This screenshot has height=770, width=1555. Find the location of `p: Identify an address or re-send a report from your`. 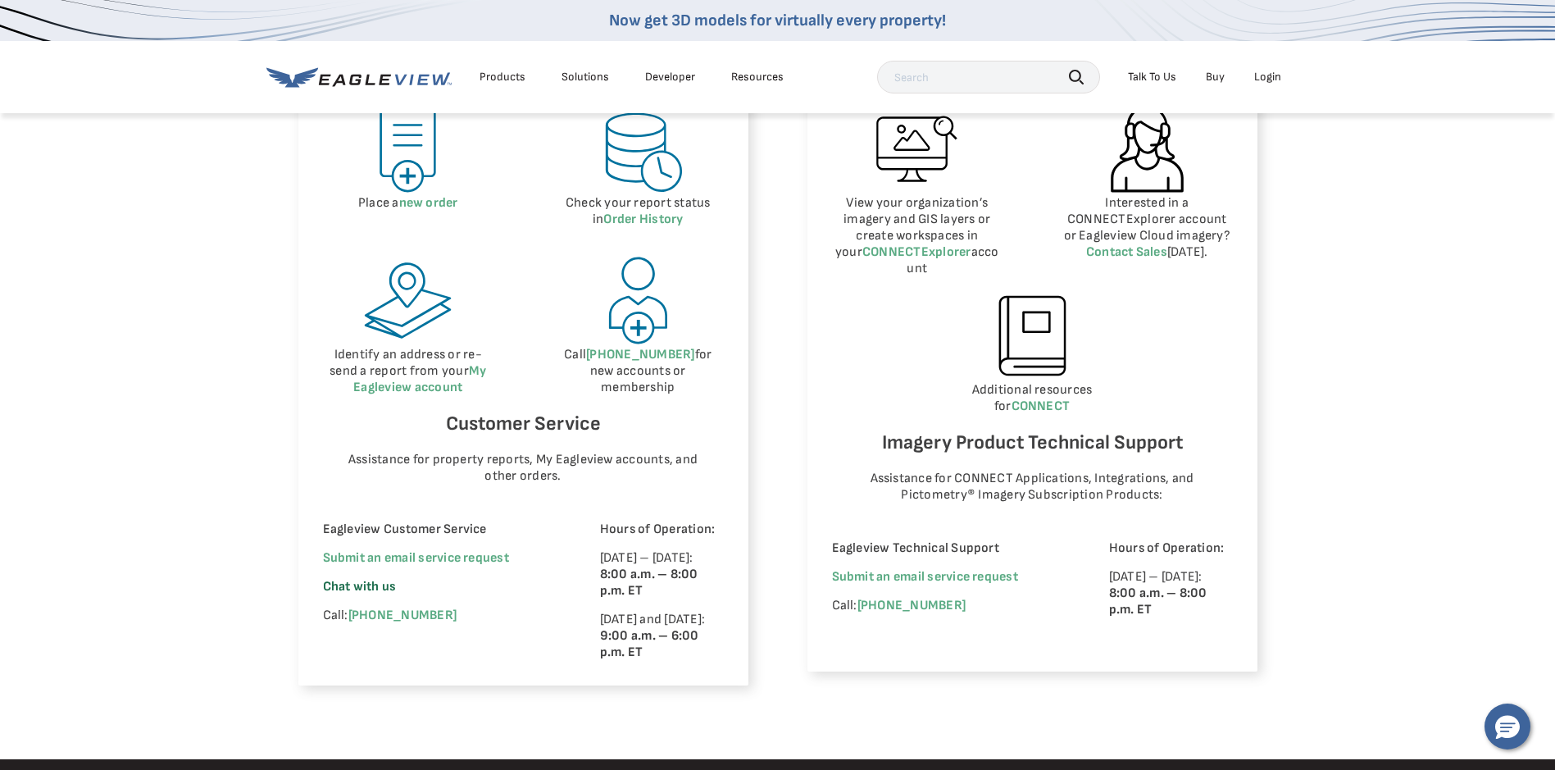

p: Identify an address or re-send a report from your is located at coordinates (408, 371).